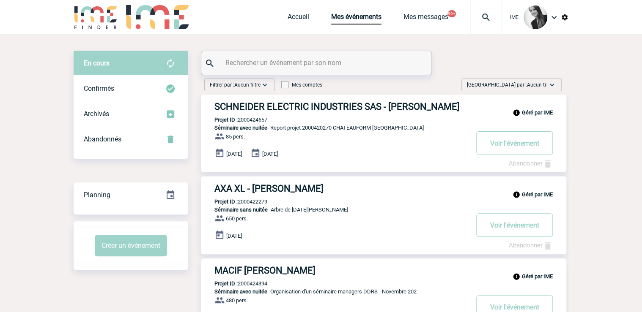  I want to click on span: Aucun filtre, so click(247, 85).